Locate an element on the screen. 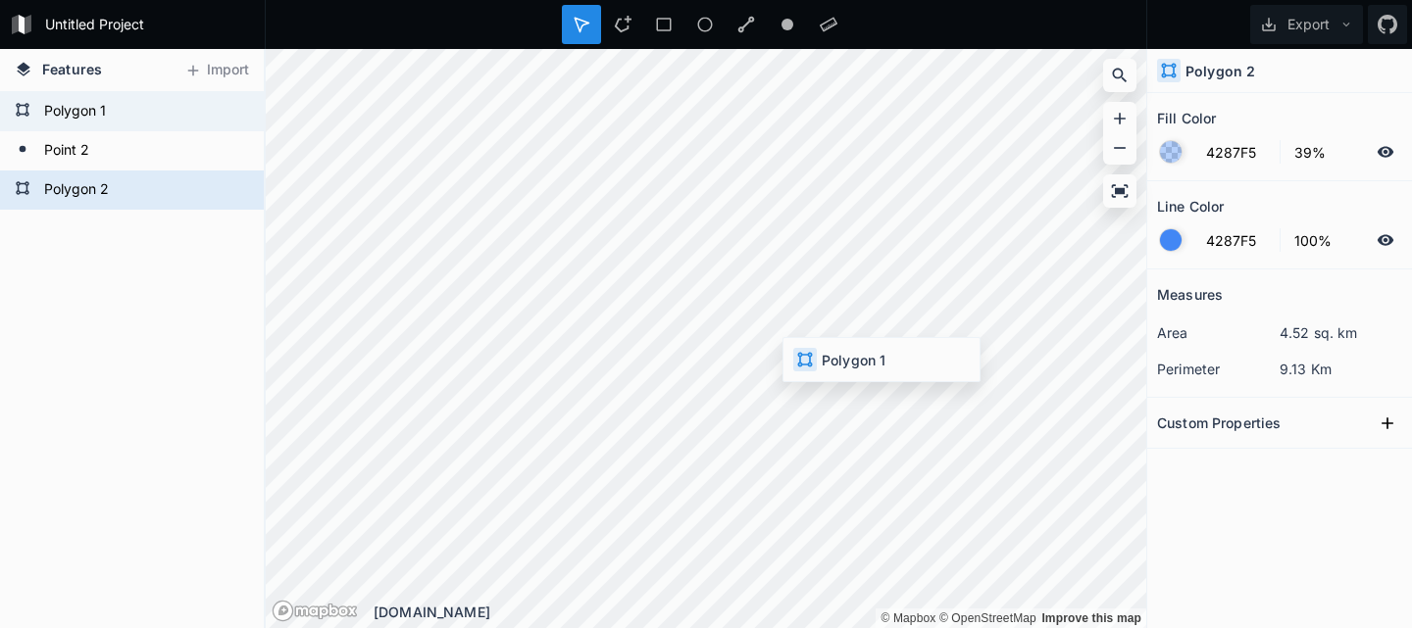  dt: perimeter is located at coordinates (1218, 369).